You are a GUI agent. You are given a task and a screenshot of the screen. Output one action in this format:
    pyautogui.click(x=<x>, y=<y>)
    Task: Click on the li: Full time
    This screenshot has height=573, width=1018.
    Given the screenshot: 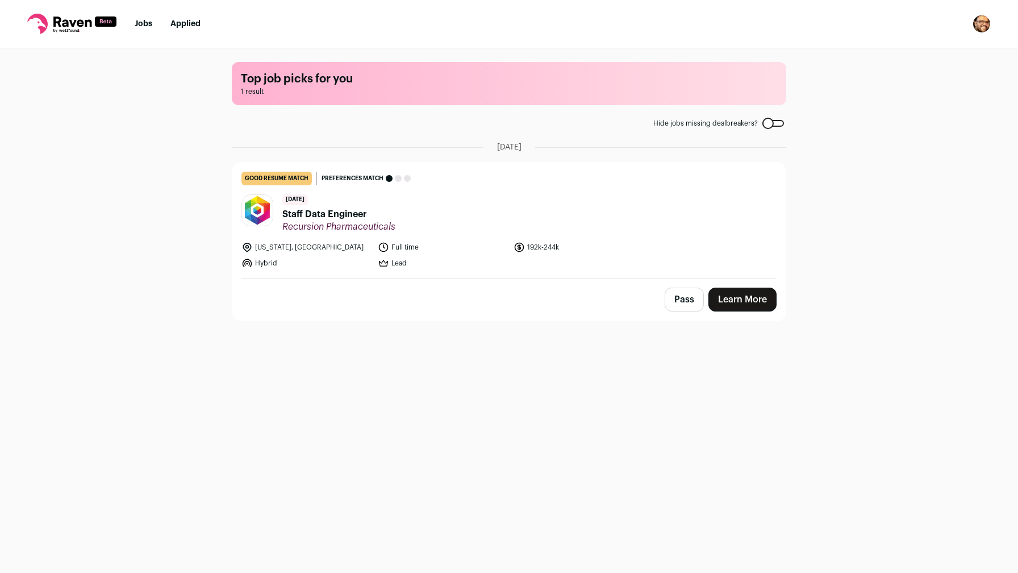 What is the action you would take?
    pyautogui.click(x=443, y=247)
    